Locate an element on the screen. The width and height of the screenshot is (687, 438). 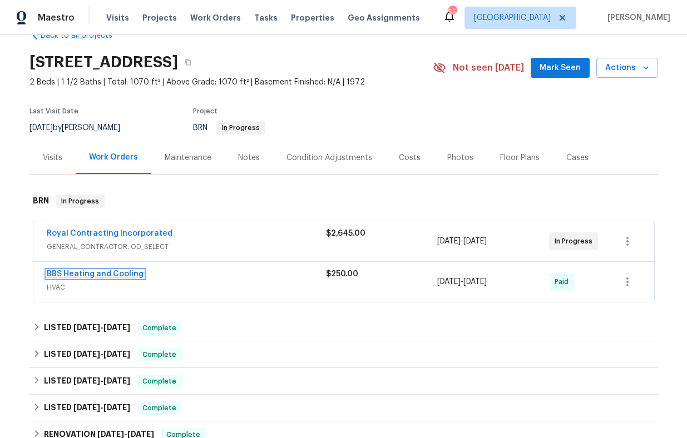
a: BBS Heating and Cooling is located at coordinates (95, 274).